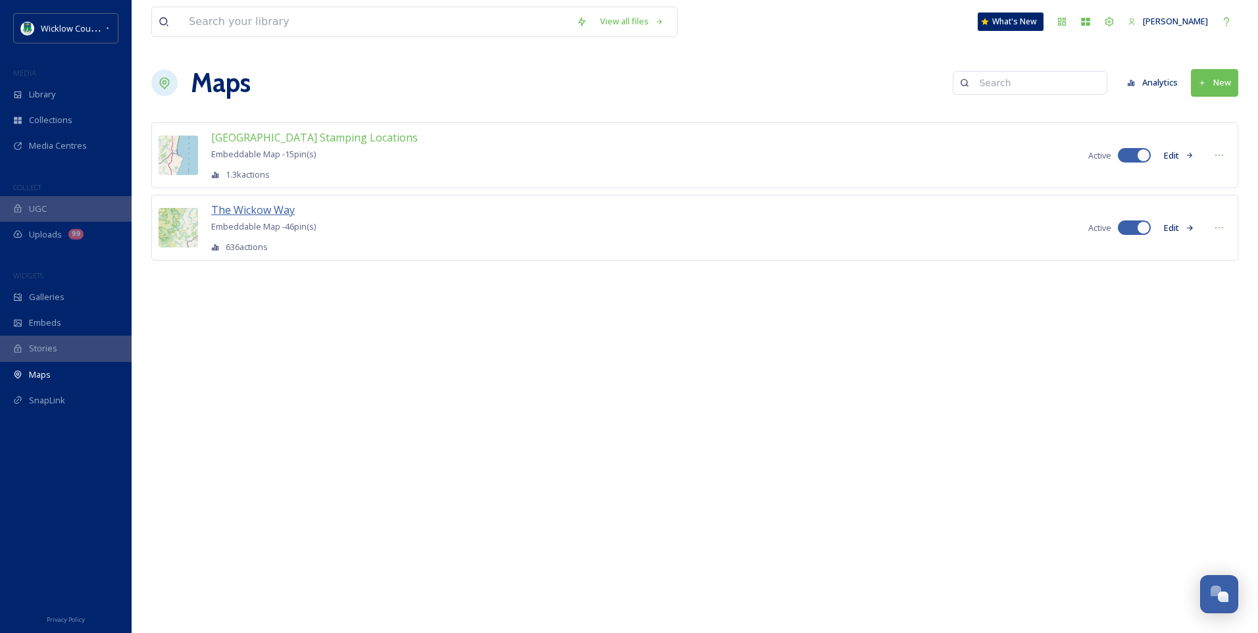 The image size is (1258, 633). Describe the element at coordinates (220, 83) in the screenshot. I see `a: Maps` at that location.